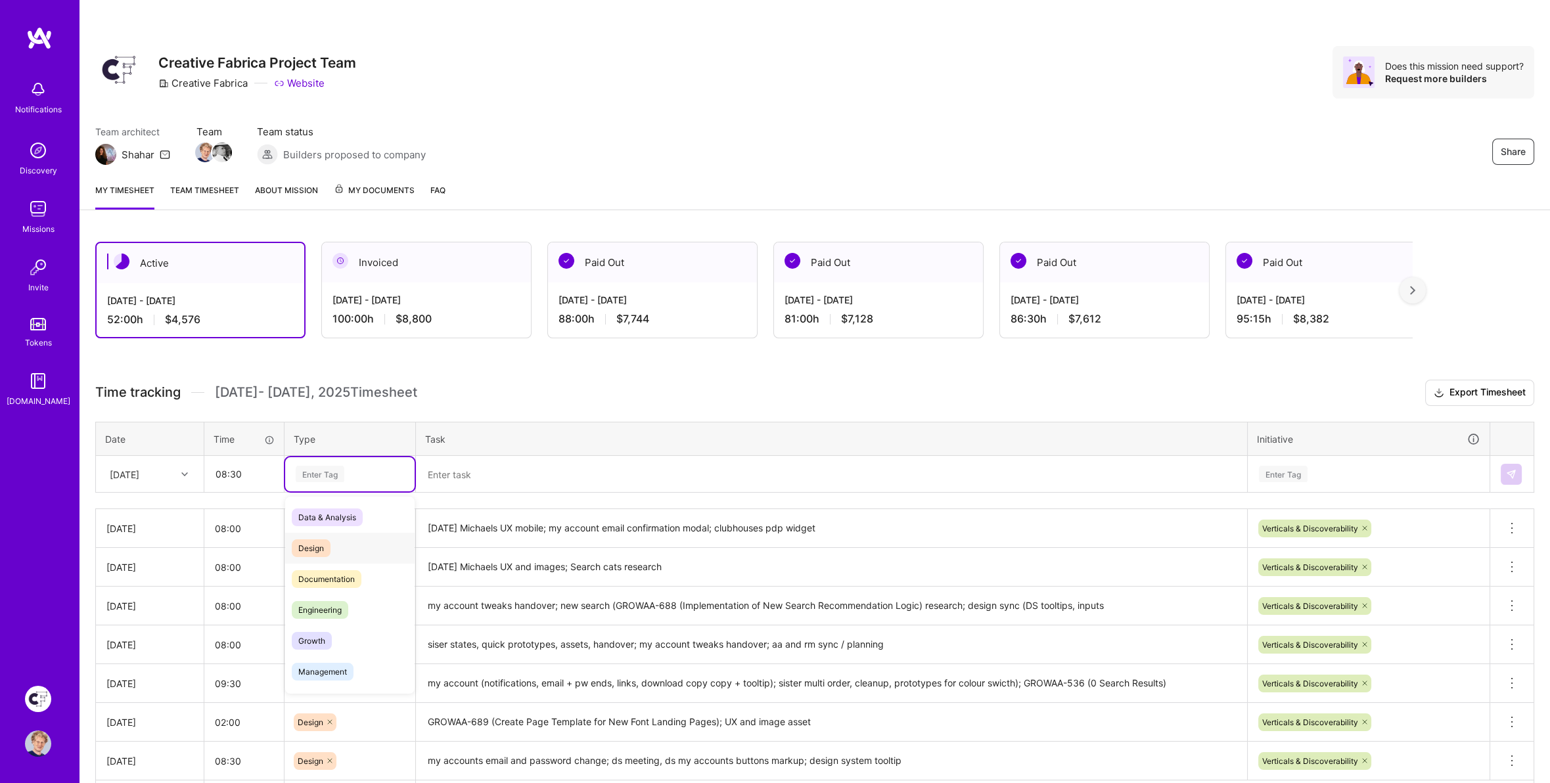 The width and height of the screenshot is (1550, 783). Describe the element at coordinates (1454, 66) in the screenshot. I see `div: Does this mission need support?` at that location.